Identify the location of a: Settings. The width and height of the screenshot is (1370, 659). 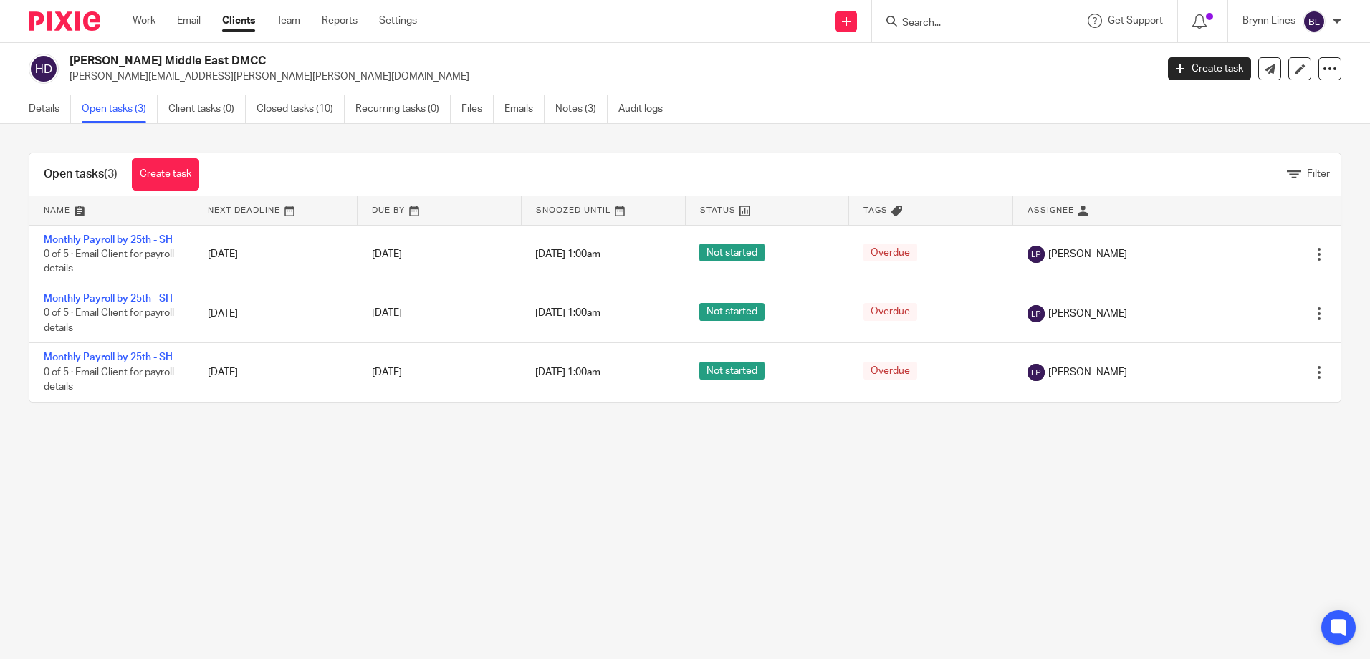
(398, 21).